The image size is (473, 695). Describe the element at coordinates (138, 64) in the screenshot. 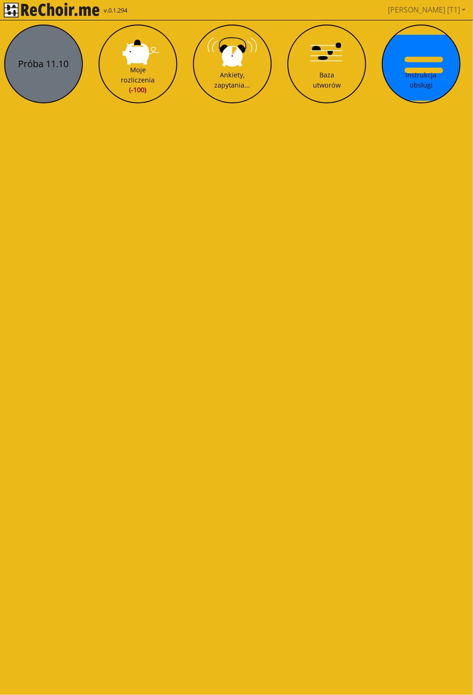

I see `button: Moje rozliczenia(-100)` at that location.